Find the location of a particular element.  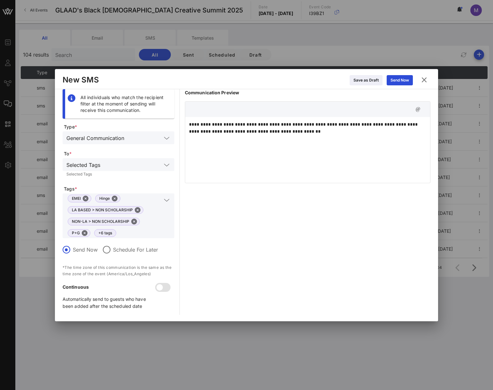

div: New SMS is located at coordinates (81, 80).